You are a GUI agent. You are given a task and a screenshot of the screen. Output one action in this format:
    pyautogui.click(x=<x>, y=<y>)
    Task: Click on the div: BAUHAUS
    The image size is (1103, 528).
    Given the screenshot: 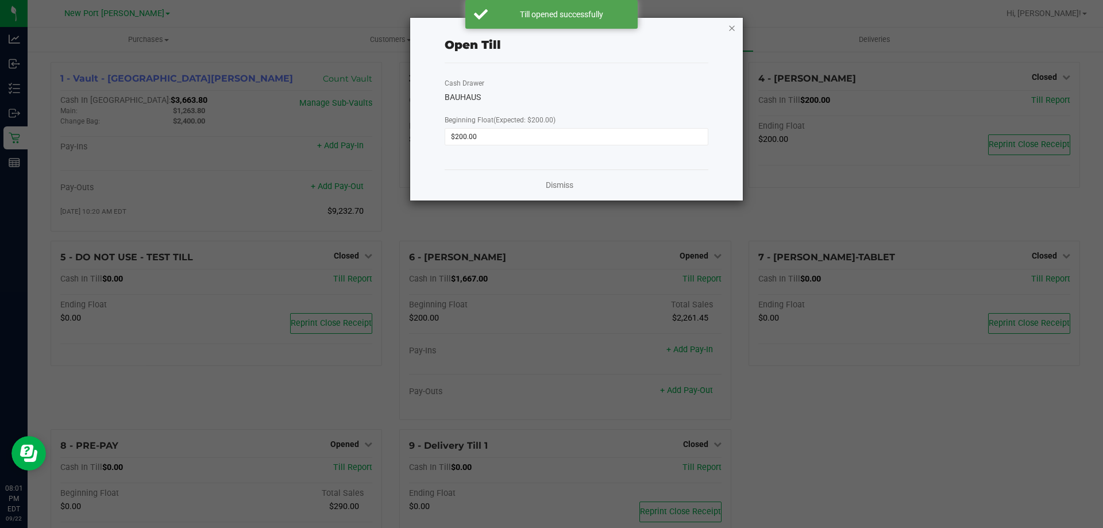 What is the action you would take?
    pyautogui.click(x=576, y=97)
    